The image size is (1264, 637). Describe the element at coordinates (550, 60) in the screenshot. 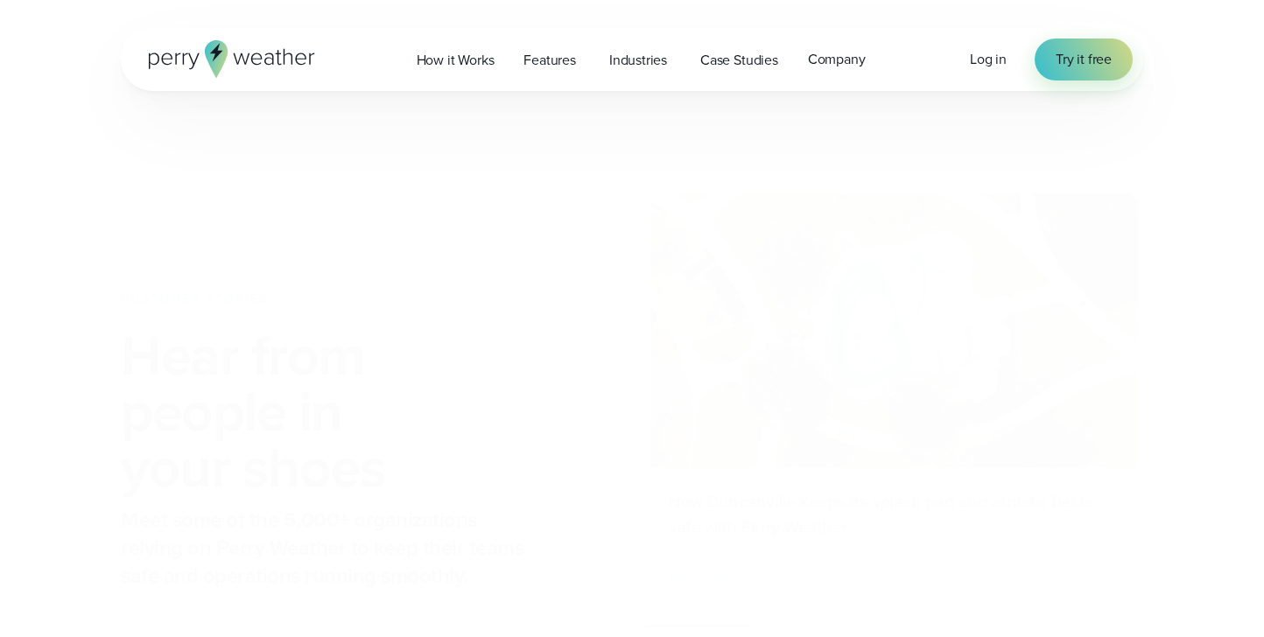

I see `span: Features` at that location.